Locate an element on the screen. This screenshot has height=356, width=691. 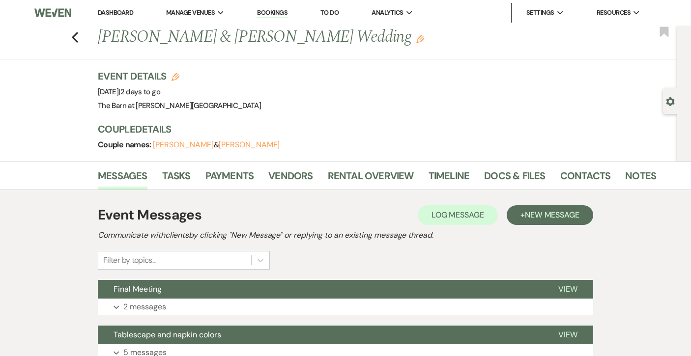
a: Tasks is located at coordinates (176, 179).